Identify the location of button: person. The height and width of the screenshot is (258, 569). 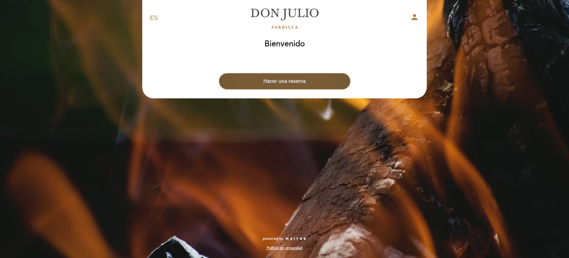
(415, 18).